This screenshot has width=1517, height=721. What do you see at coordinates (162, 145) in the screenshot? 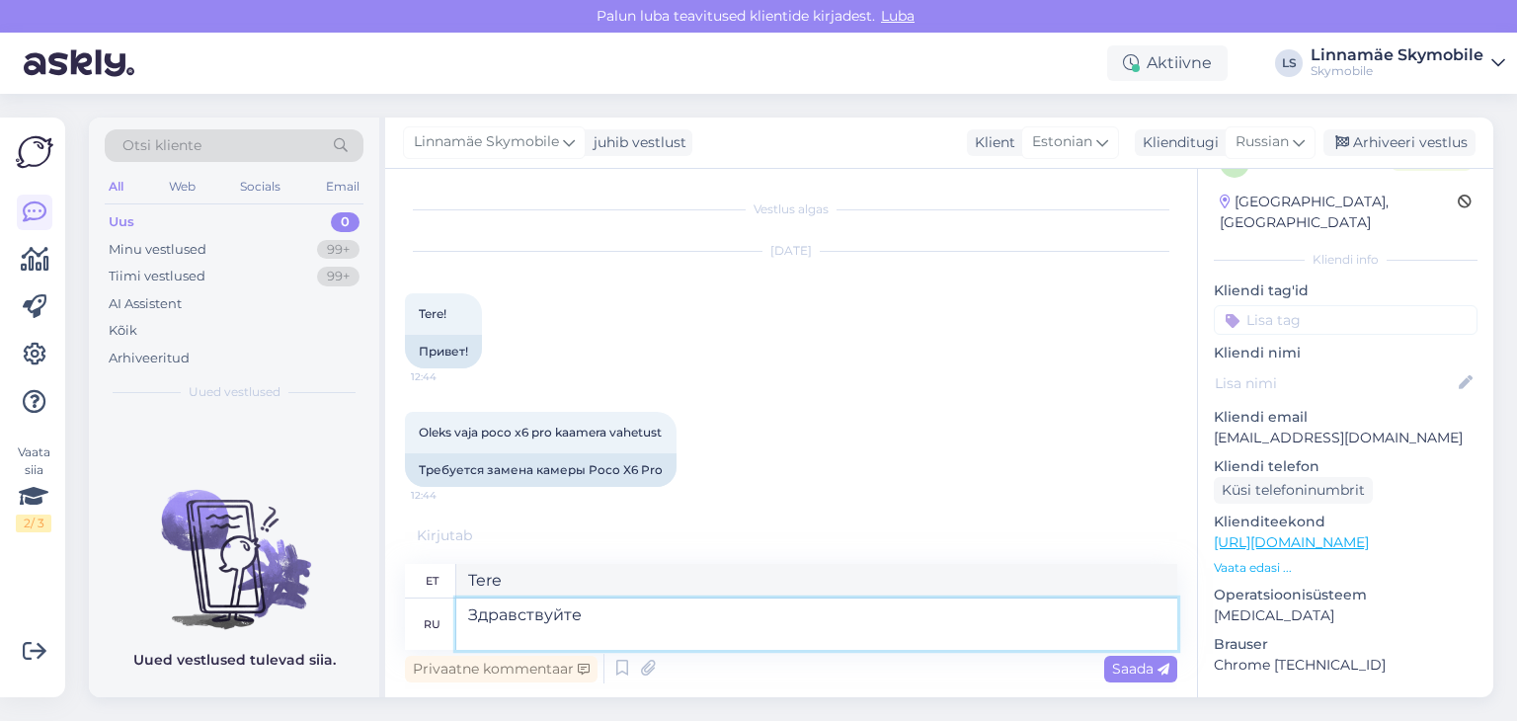
I see `span: Otsi kliente` at bounding box center [162, 145].